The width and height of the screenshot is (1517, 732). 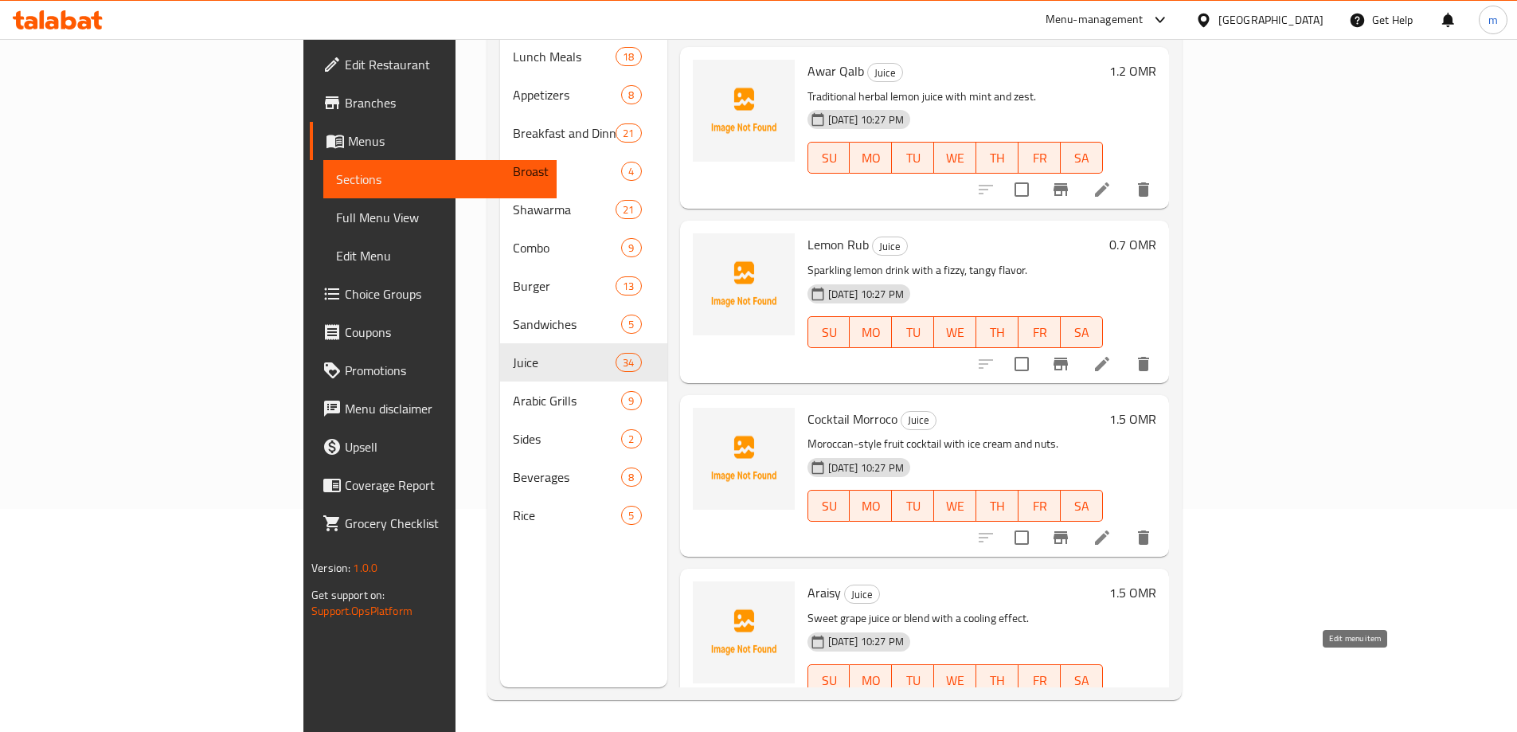 What do you see at coordinates (631, 439) in the screenshot?
I see `span: 2` at bounding box center [631, 439].